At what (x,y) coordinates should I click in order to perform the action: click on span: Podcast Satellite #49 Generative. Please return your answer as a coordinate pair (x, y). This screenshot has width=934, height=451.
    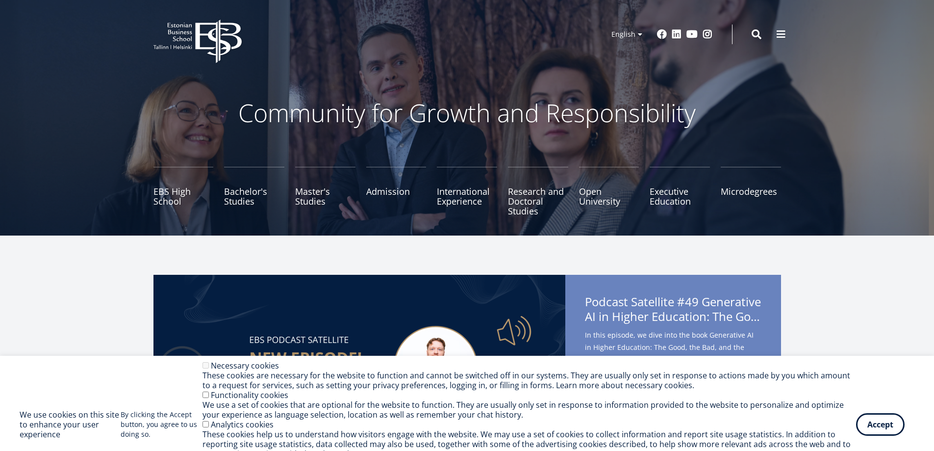
    Looking at the image, I should click on (673, 310).